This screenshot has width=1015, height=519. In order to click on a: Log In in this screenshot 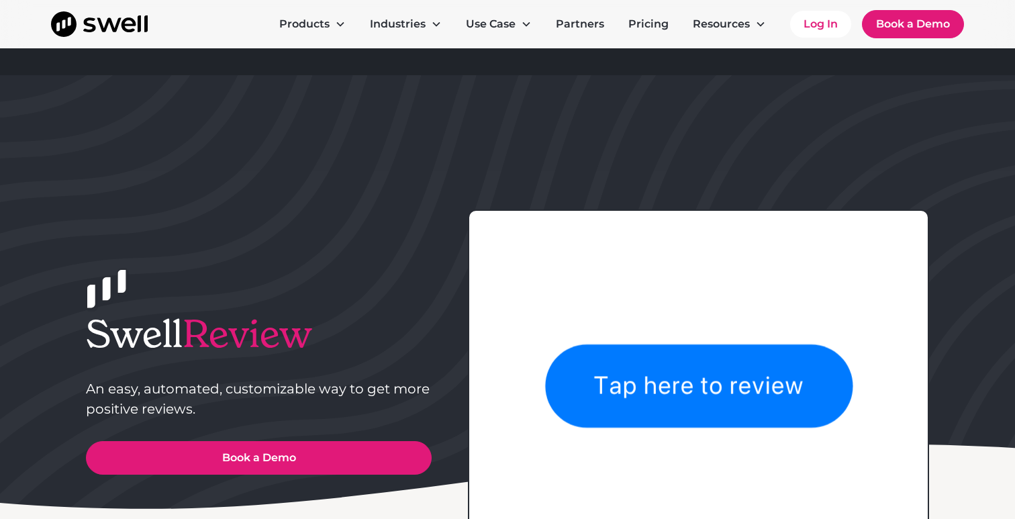, I will do `click(820, 24)`.